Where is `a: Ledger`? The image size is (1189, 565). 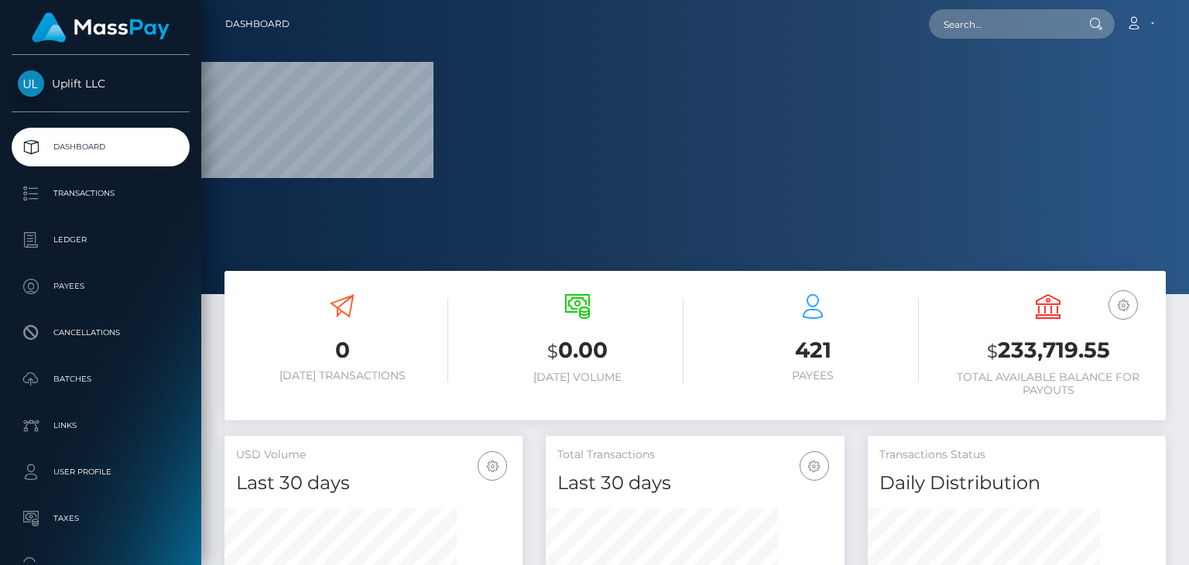 a: Ledger is located at coordinates (101, 240).